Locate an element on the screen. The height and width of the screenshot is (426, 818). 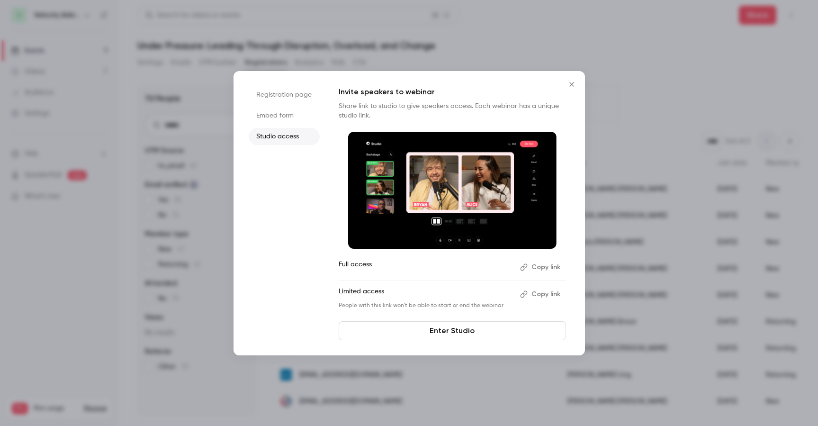
p: Full access is located at coordinates (426, 267).